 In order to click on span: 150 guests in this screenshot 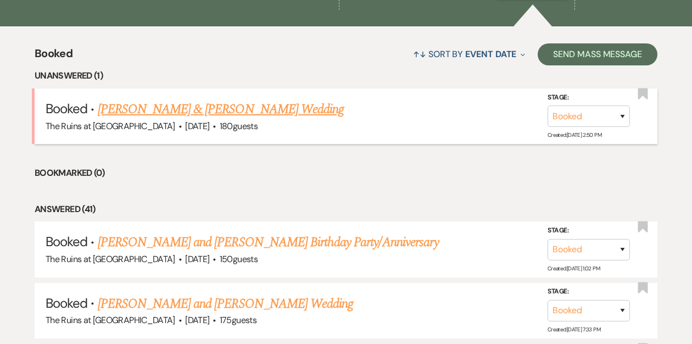, I will do `click(238, 259)`.